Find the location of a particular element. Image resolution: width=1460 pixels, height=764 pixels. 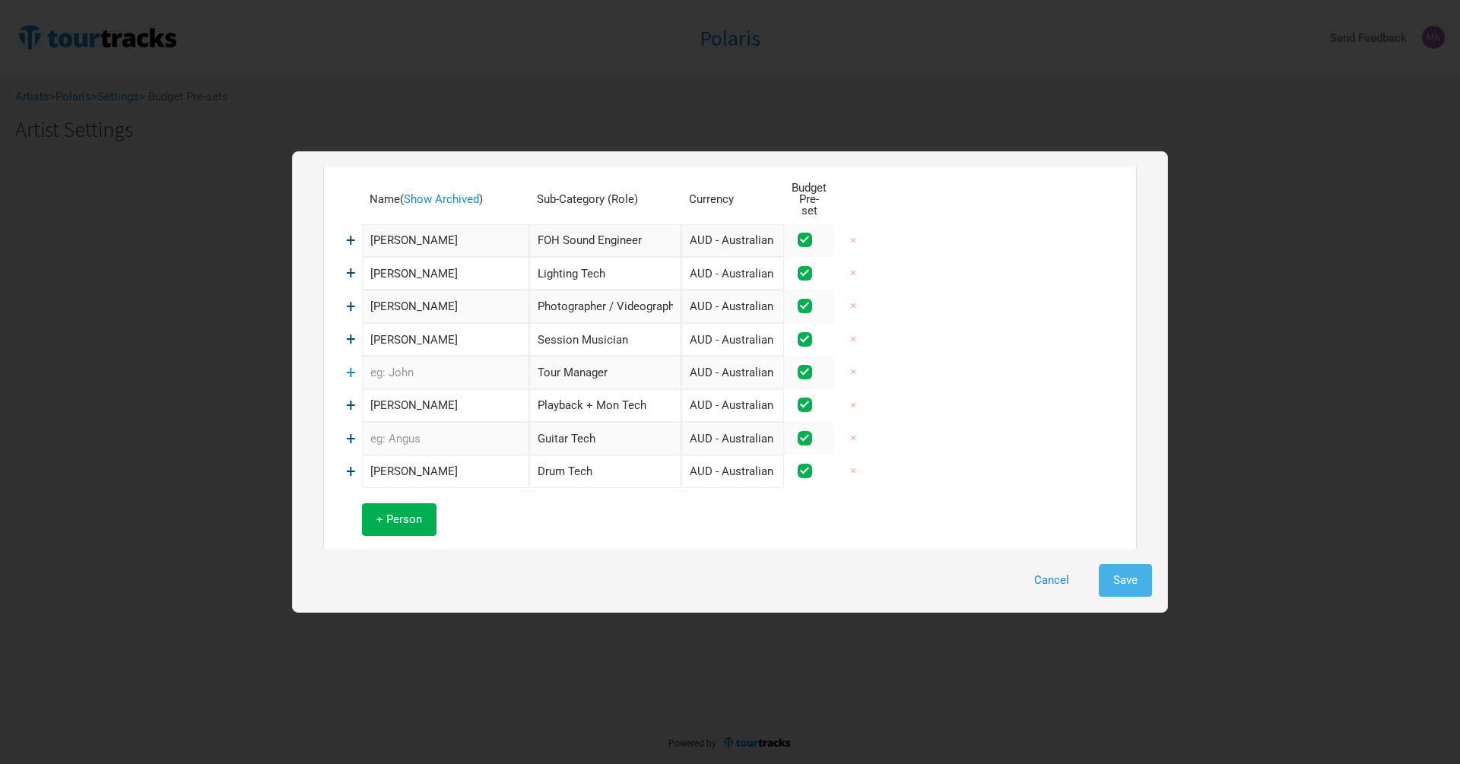

div: Tour Manager is located at coordinates (605, 372).